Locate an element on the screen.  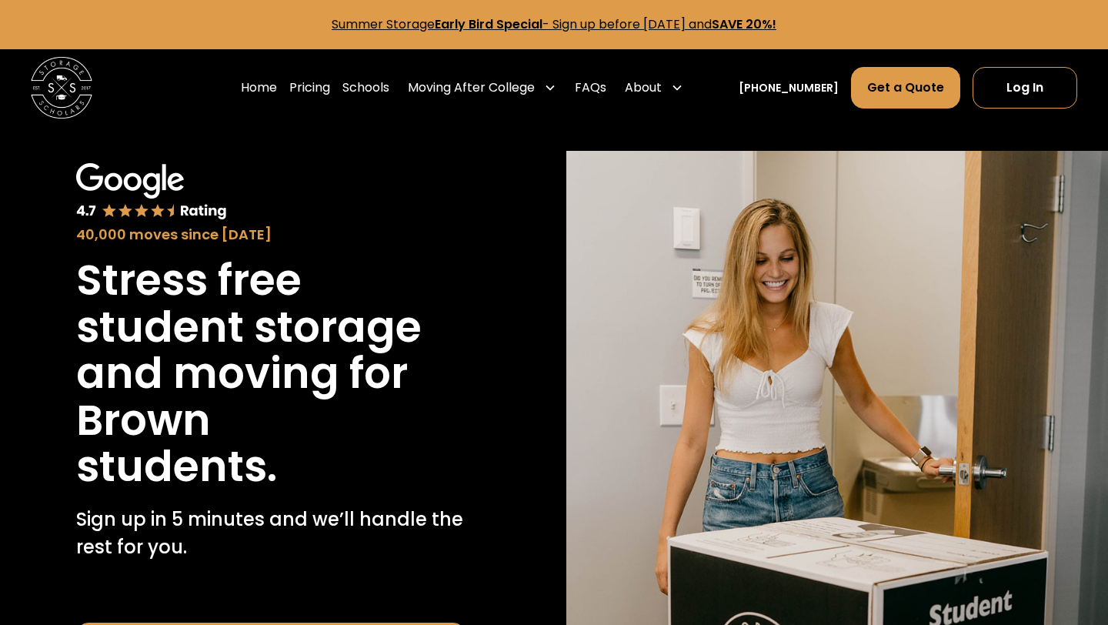
a: Get a Quote is located at coordinates (906, 88).